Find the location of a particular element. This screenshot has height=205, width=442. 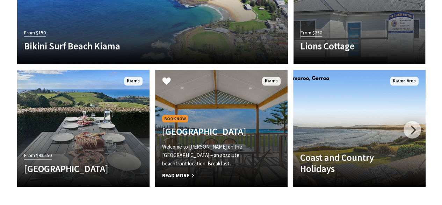

span: Read More is located at coordinates (212, 175).